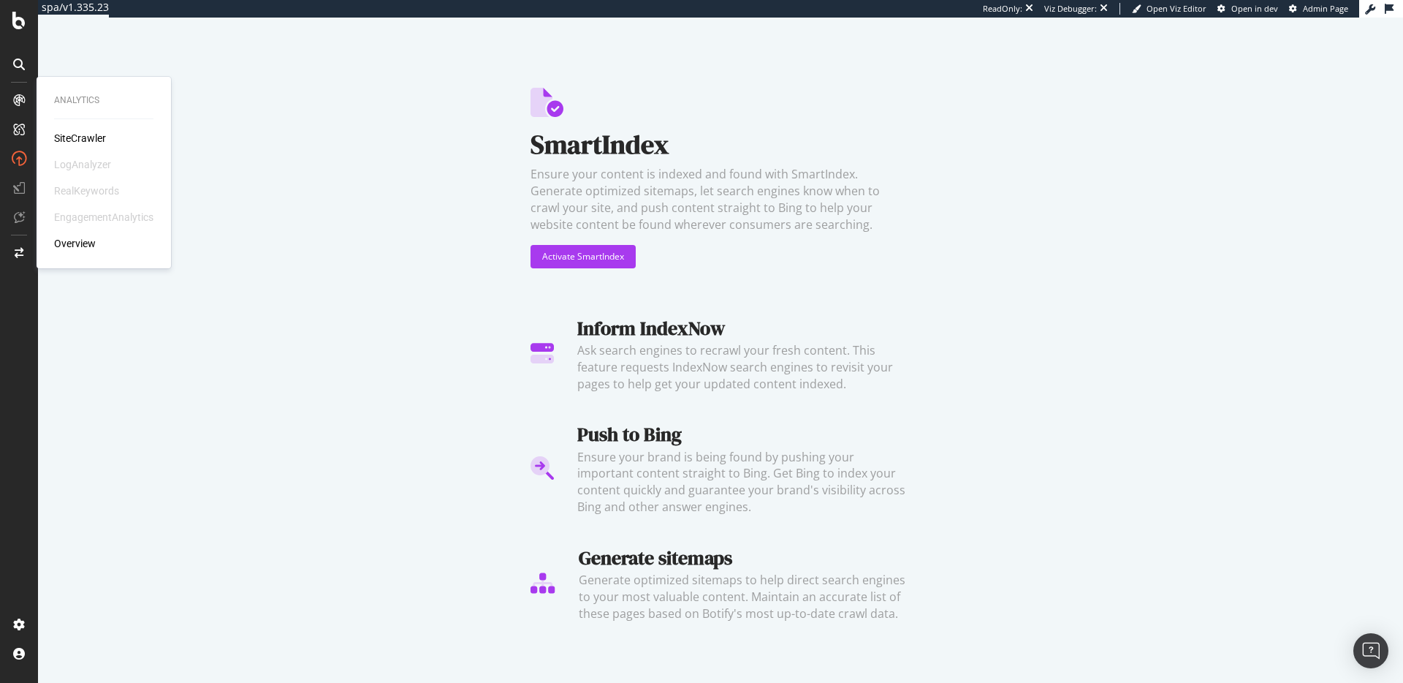 The image size is (1403, 683). I want to click on div: Ensure your content is indexed and found with SmartIndex. Generate optimized sitemaps, let search..., so click(721, 199).